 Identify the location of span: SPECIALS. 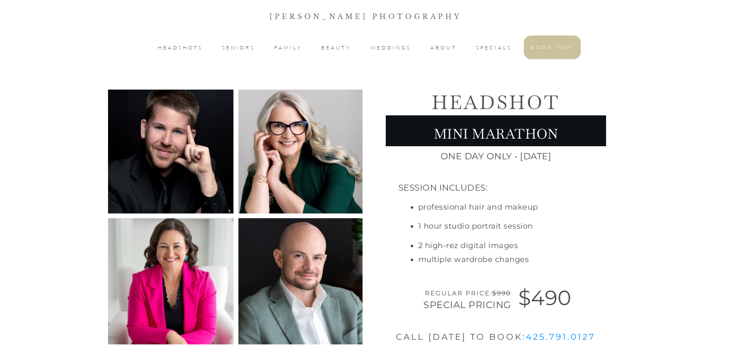
(494, 48).